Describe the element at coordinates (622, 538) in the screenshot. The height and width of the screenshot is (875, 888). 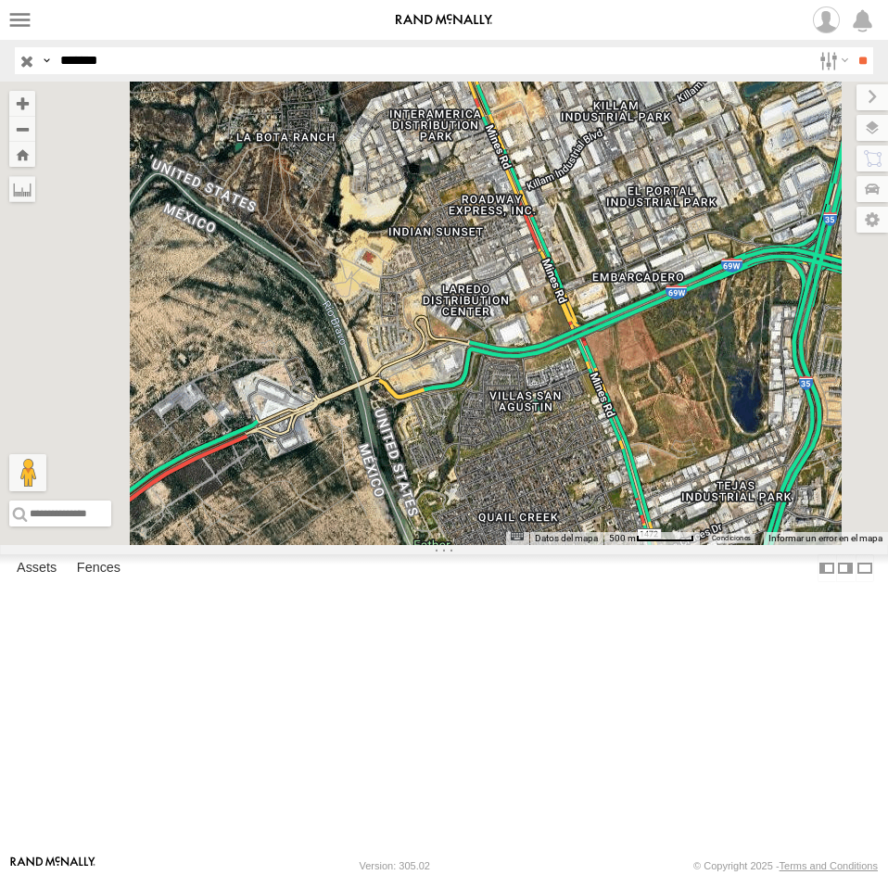
I see `span: 500 m` at that location.